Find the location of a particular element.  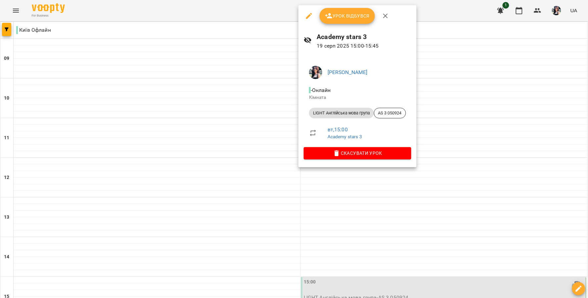

button: Урок відбувся is located at coordinates (348, 16).